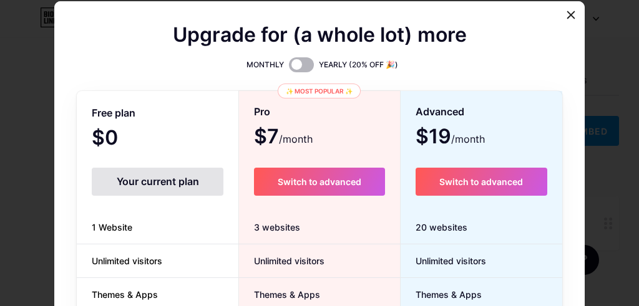 Image resolution: width=639 pixels, height=306 pixels. What do you see at coordinates (112, 227) in the screenshot?
I see `span: 1 Website` at bounding box center [112, 227].